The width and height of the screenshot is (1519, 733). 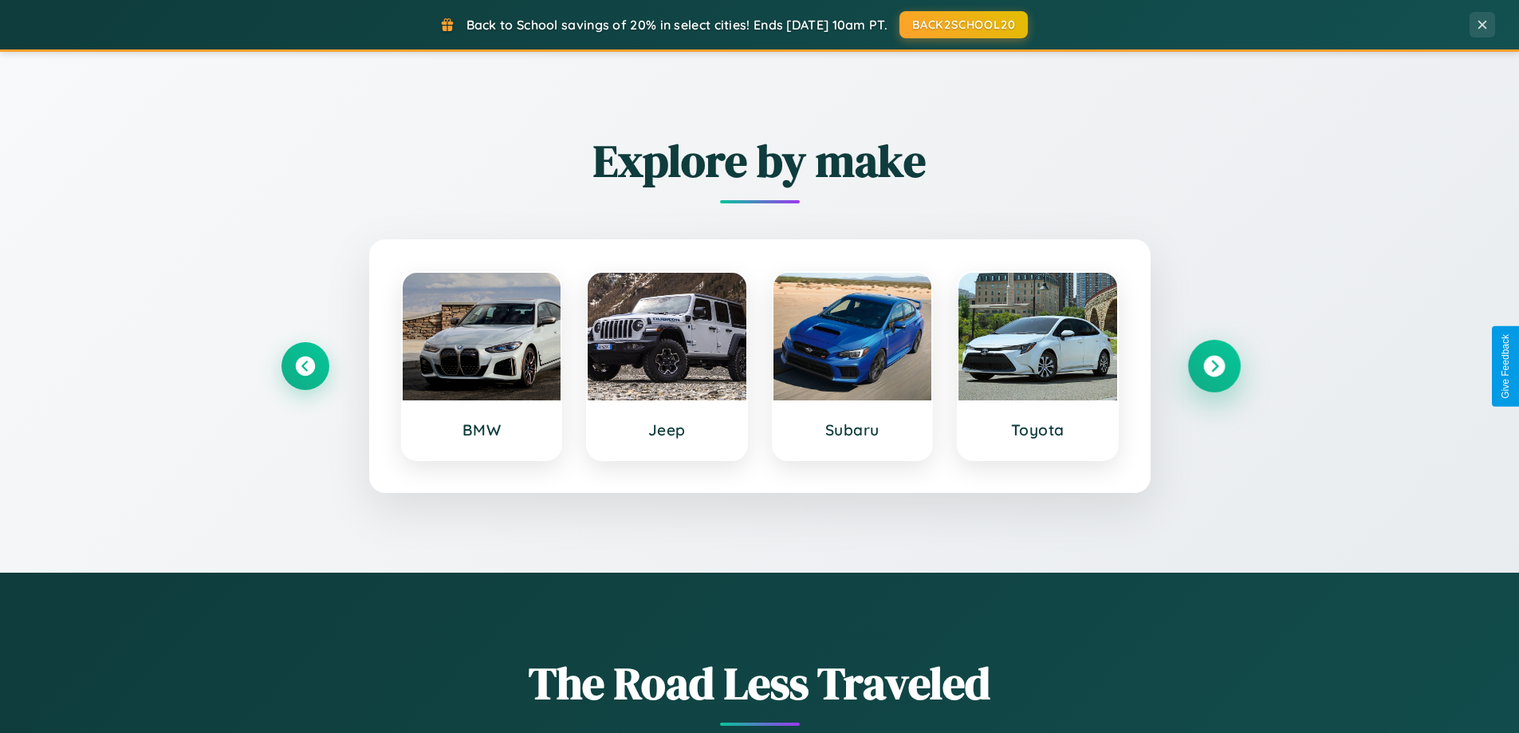 What do you see at coordinates (1506, 366) in the screenshot?
I see `div: Give Feedback` at bounding box center [1506, 366].